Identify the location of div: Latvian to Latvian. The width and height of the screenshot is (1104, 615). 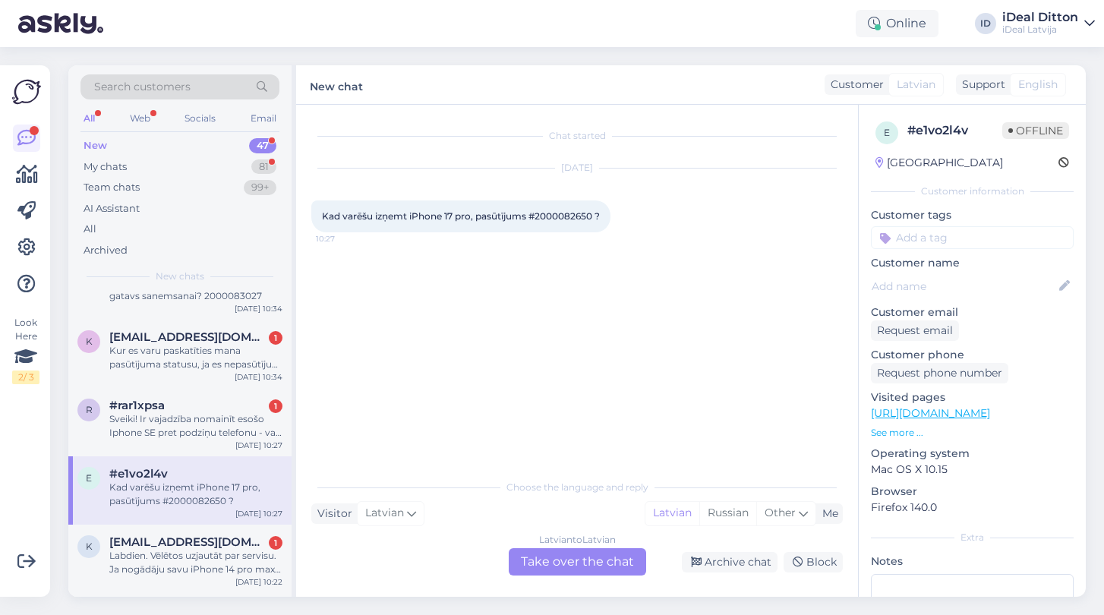
(577, 540).